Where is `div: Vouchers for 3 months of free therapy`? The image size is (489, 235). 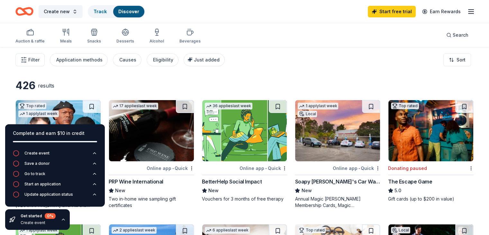
div: Vouchers for 3 months of free therapy is located at coordinates (245, 199).